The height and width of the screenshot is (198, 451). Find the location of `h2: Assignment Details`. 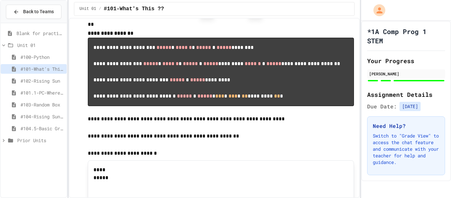

h2: Assignment Details is located at coordinates (406, 94).